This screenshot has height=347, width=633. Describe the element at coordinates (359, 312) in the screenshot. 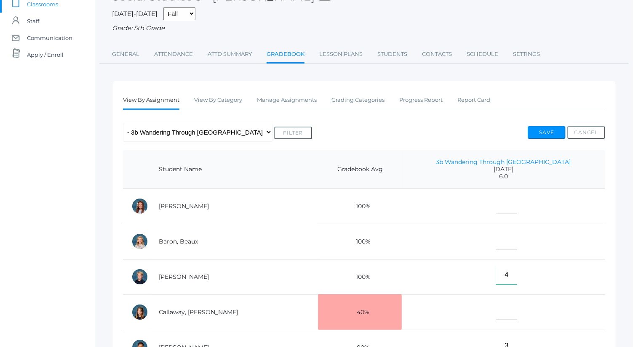

I see `td: 40%` at that location.